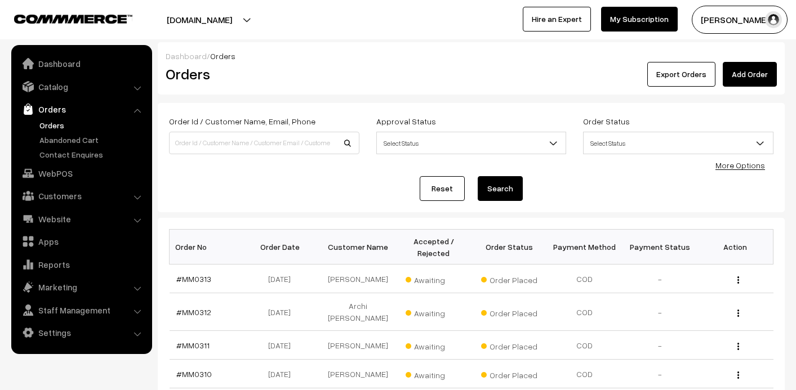 The height and width of the screenshot is (390, 796). I want to click on a: Contact Enquires, so click(92, 154).